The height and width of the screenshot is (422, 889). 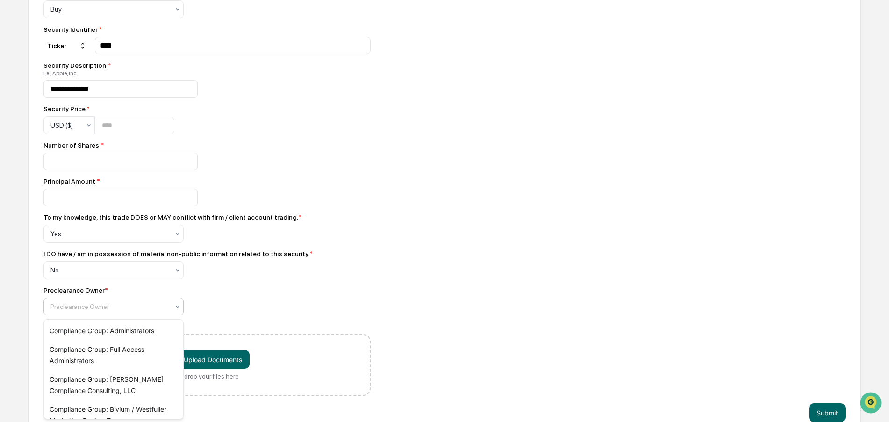 I want to click on div: Preclearance Owner, so click(x=76, y=290).